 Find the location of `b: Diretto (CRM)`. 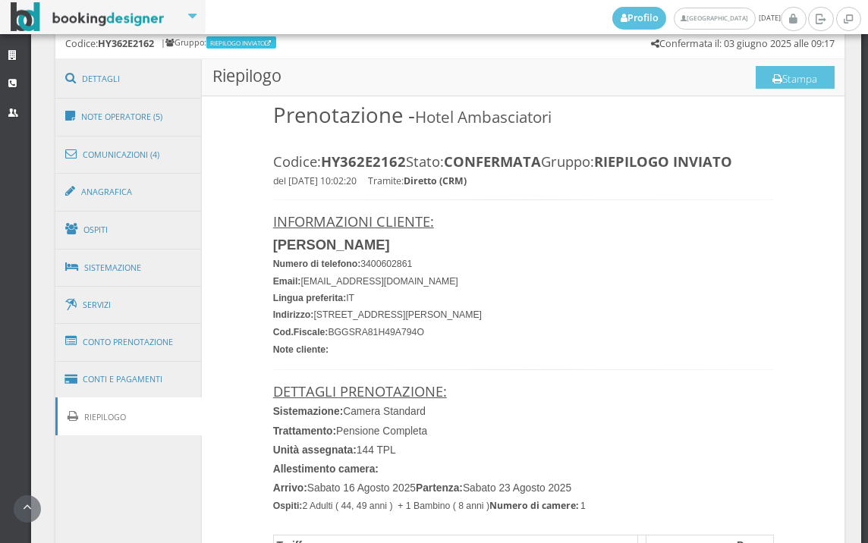

b: Diretto (CRM) is located at coordinates (435, 181).